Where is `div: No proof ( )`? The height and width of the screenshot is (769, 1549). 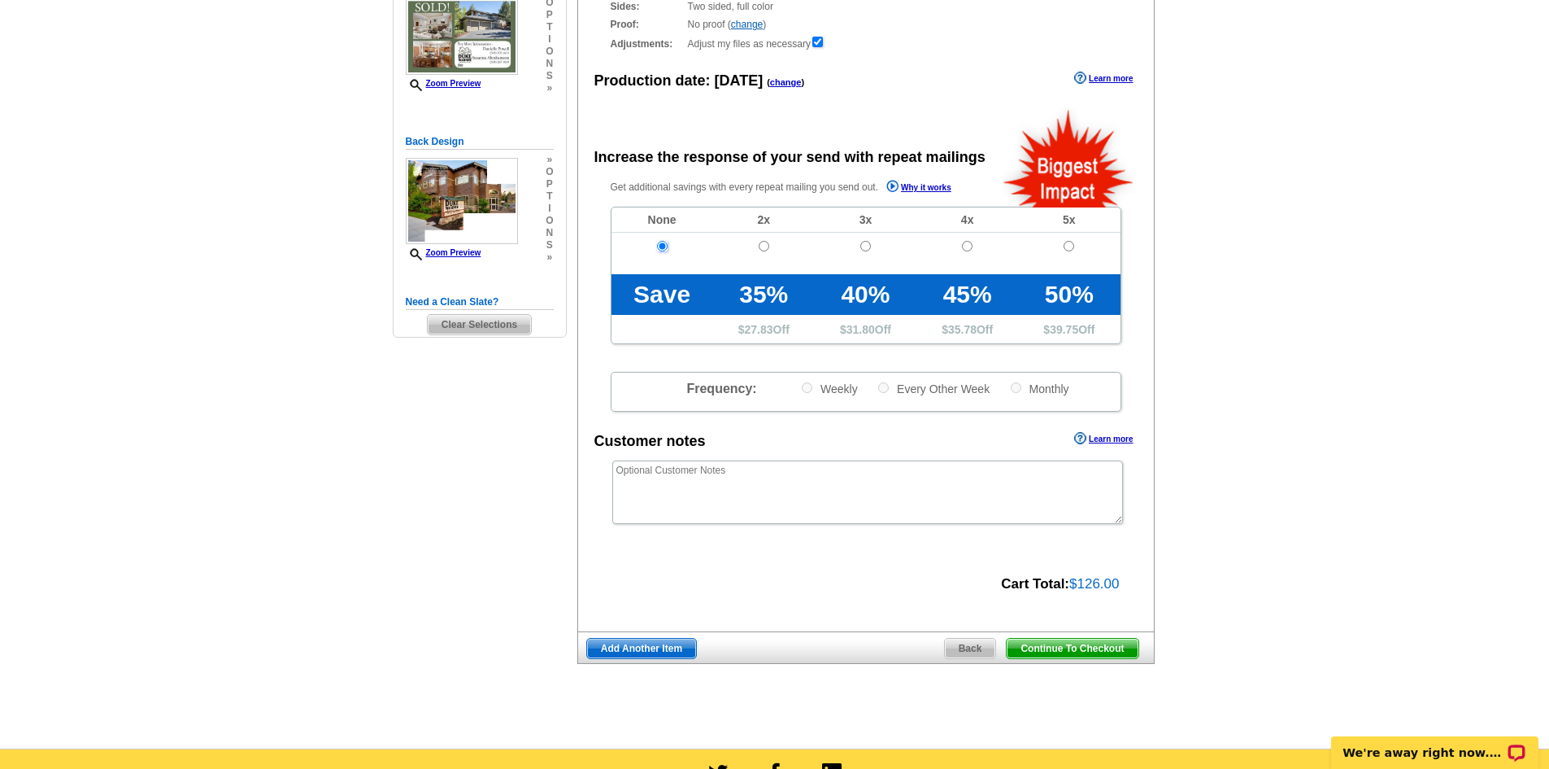
div: No proof ( ) is located at coordinates (866, 24).